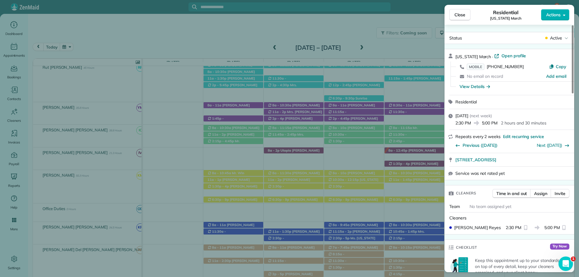 The height and width of the screenshot is (277, 579). Describe the element at coordinates (460, 15) in the screenshot. I see `span: Close` at that location.